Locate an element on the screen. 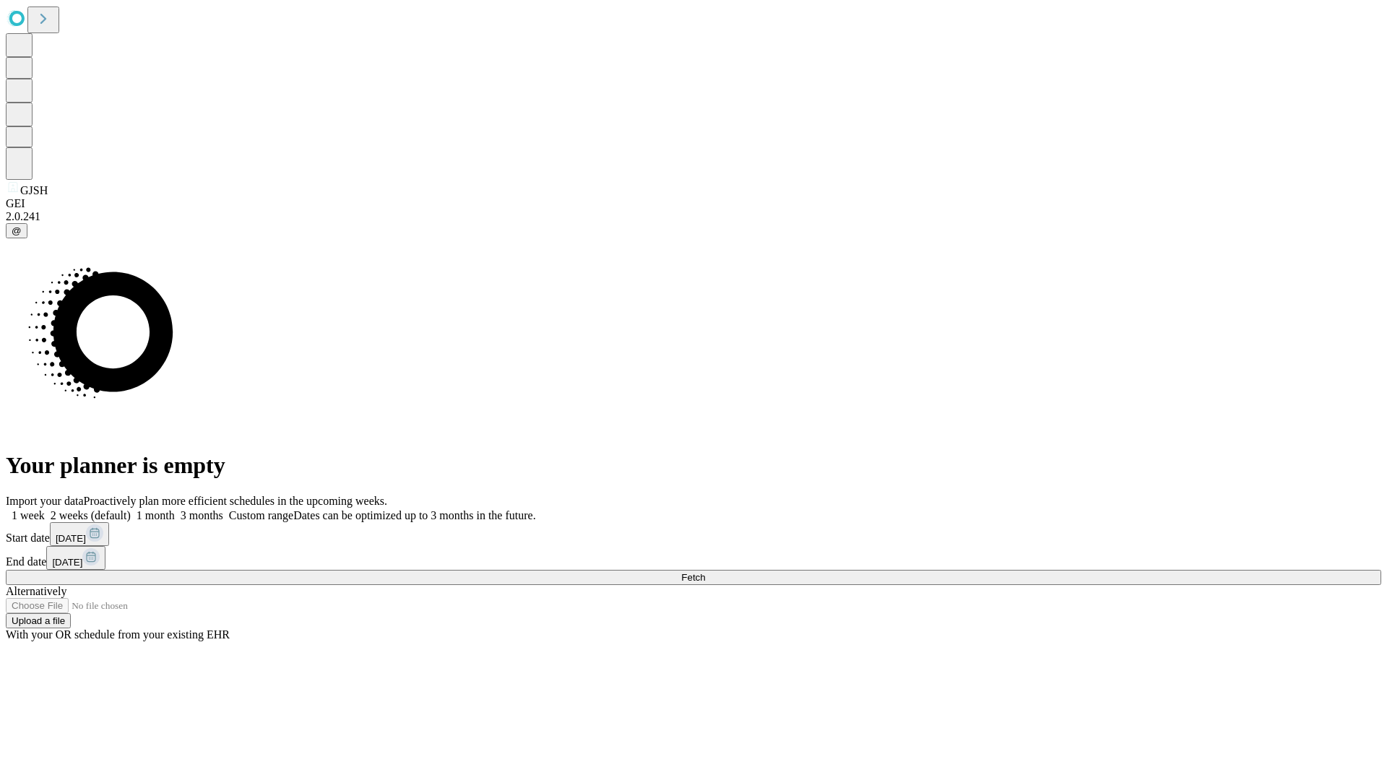  span: GJSH is located at coordinates (34, 190).